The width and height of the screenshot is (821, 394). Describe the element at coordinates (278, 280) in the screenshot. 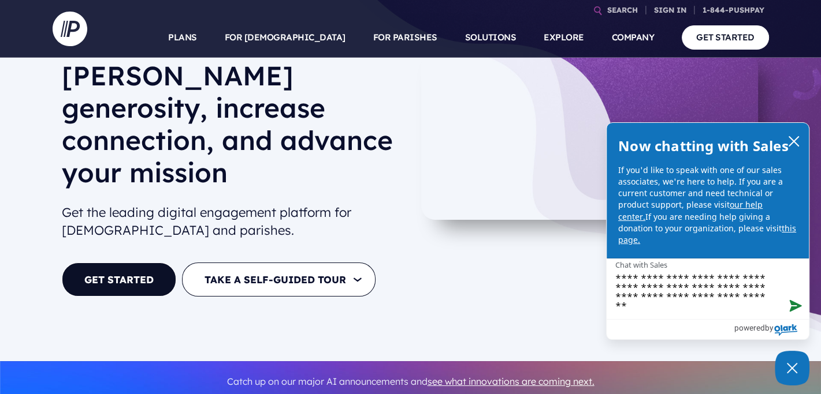

I see `button: TAKE A SELF-GUIDED TOUR` at that location.